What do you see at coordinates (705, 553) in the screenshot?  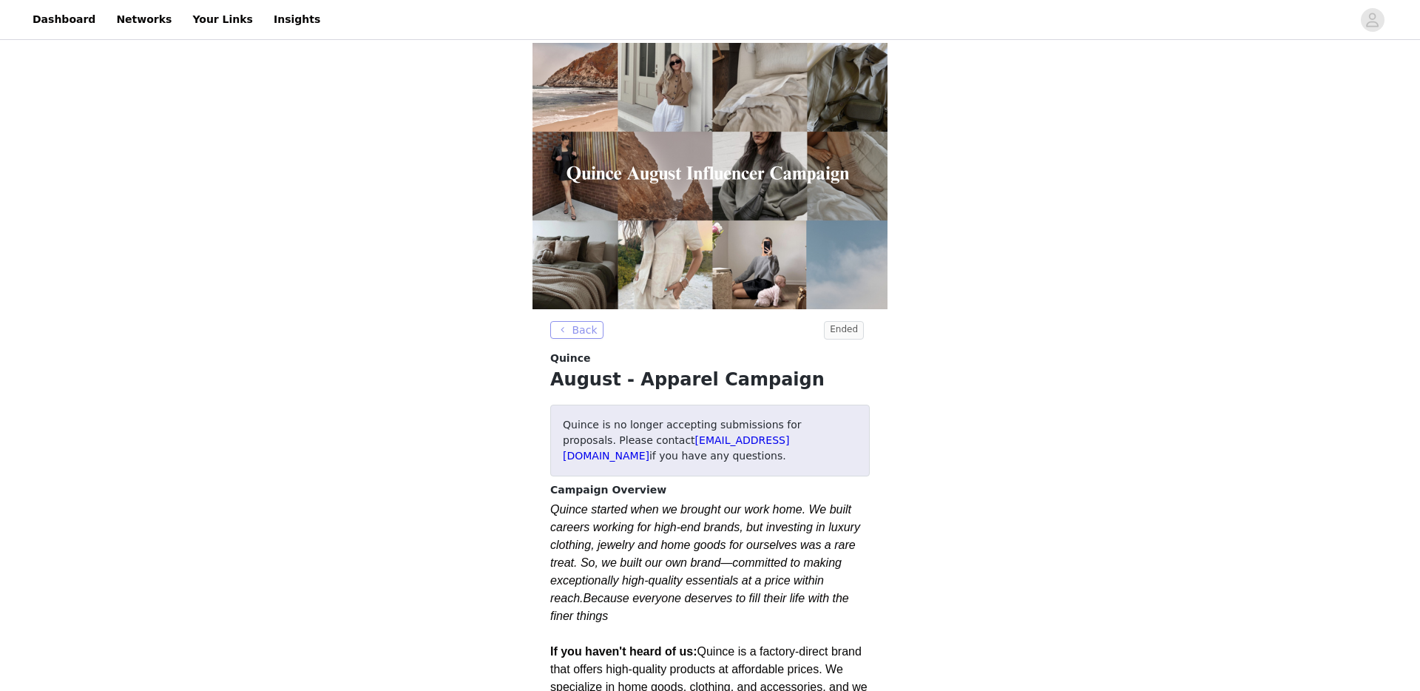 I see `em: Quince started when we brought our work home. We built careers working for high-end brands, but i...` at bounding box center [705, 553].